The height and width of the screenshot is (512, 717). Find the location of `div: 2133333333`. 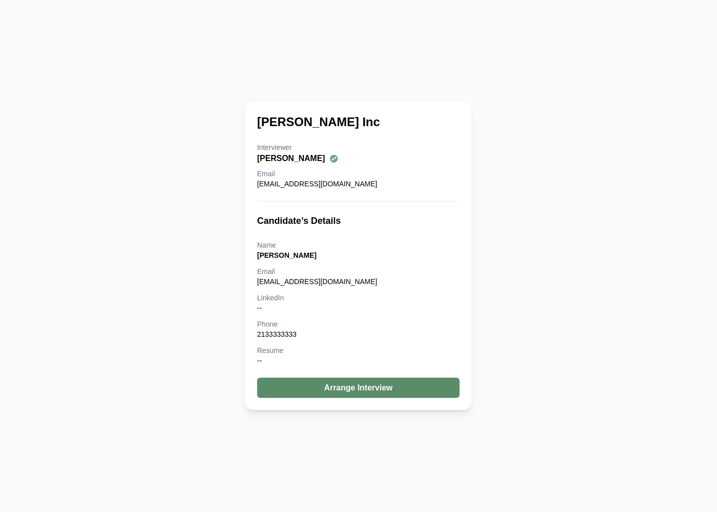

div: 2133333333 is located at coordinates (359, 334).